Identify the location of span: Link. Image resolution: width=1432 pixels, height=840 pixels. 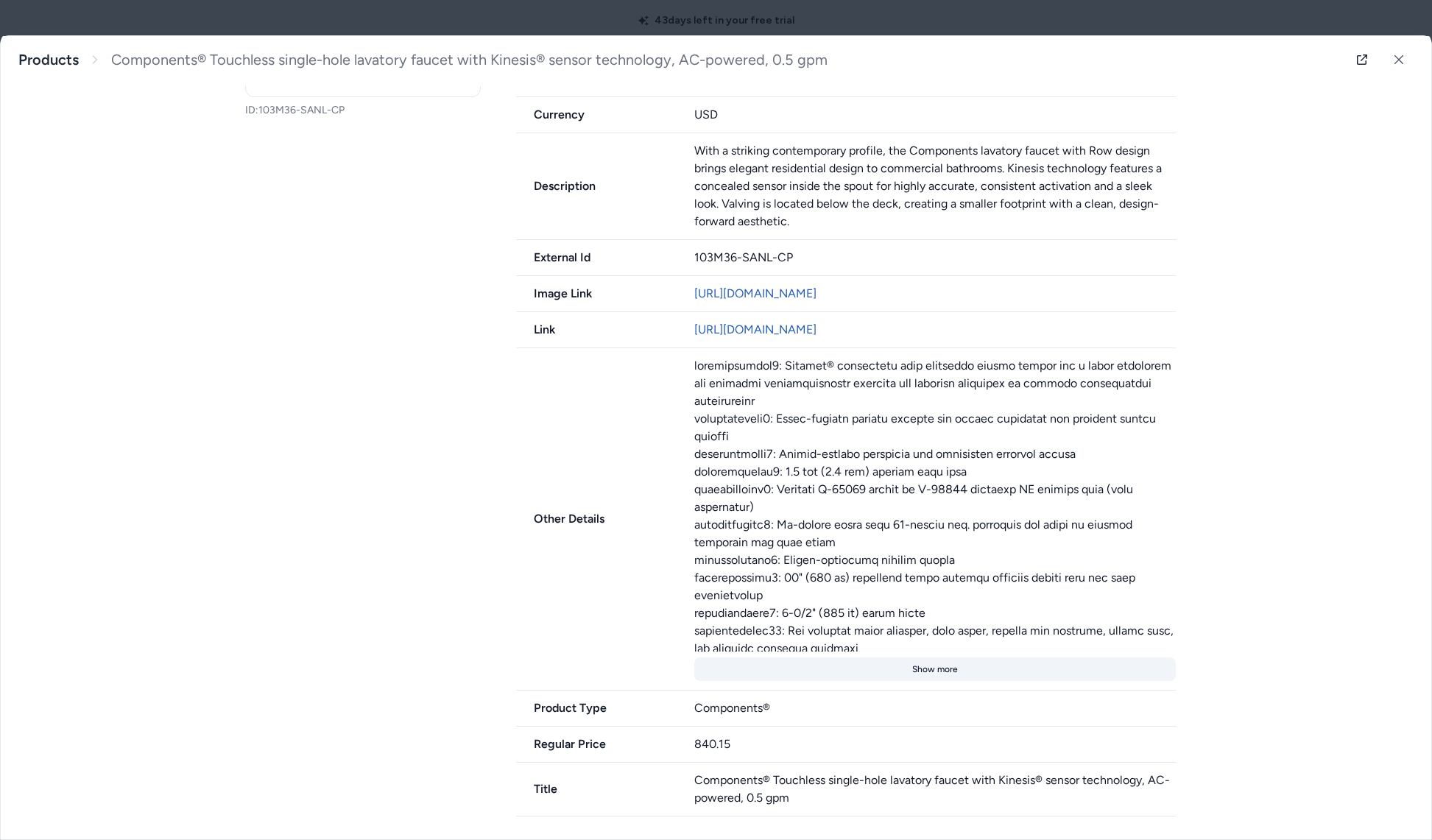
(596, 330).